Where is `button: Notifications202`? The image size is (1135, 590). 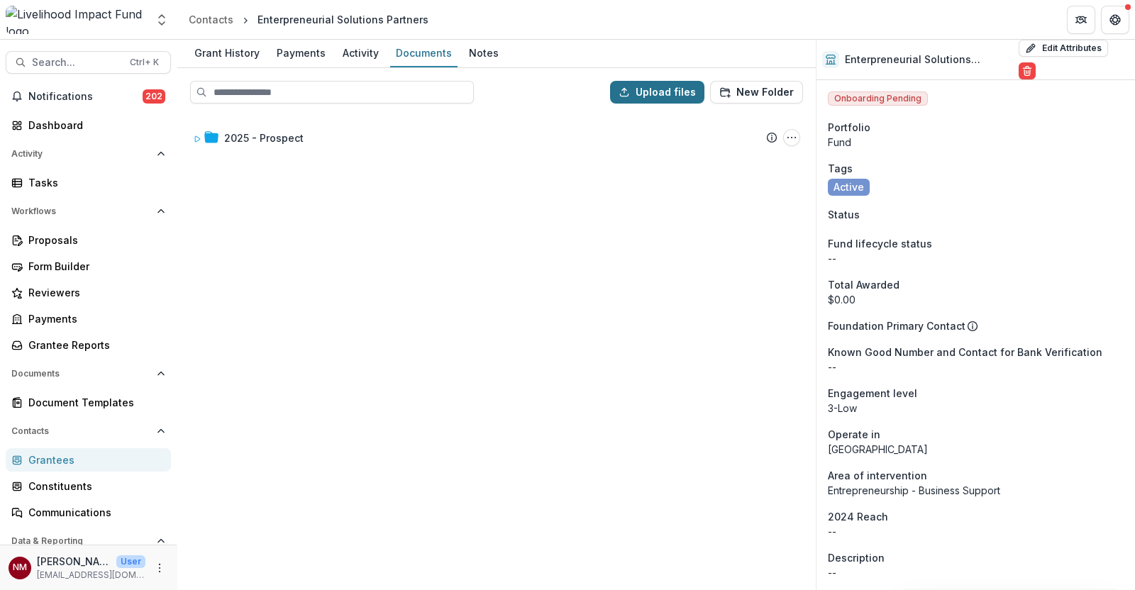
button: Notifications202 is located at coordinates (88, 96).